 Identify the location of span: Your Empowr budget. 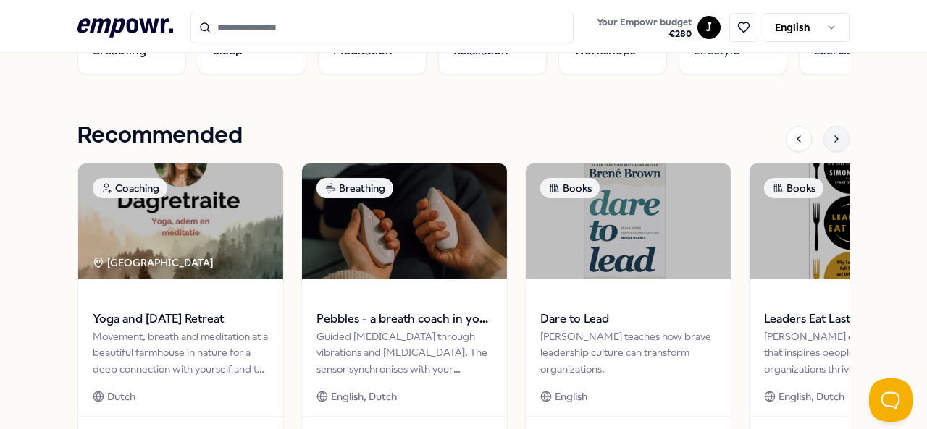
(644, 22).